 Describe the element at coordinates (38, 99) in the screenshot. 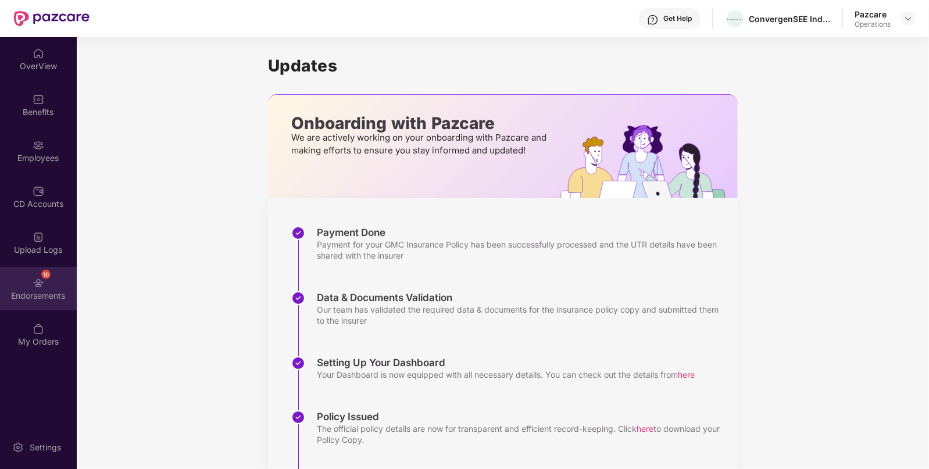

I see `img: svg+xml;base64,PHN2ZyBpZD0iQmVuZWZpdHMiIHhtbG5zPSJodHRwOi8vd3d3LnczLm9yZy8yMDAwL3N2ZyIgd2lkdGg9Ij...` at that location.